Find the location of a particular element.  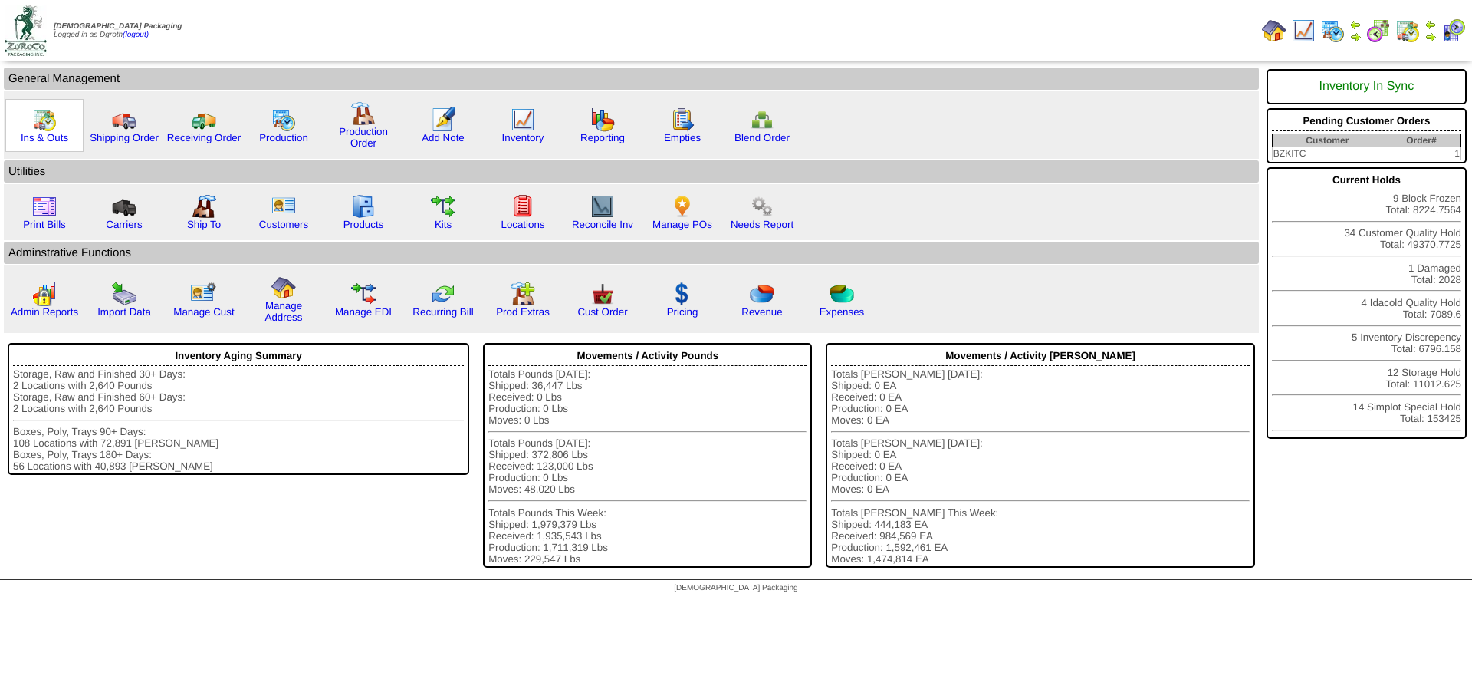

div: Inventory Aging Summary is located at coordinates (239, 356).